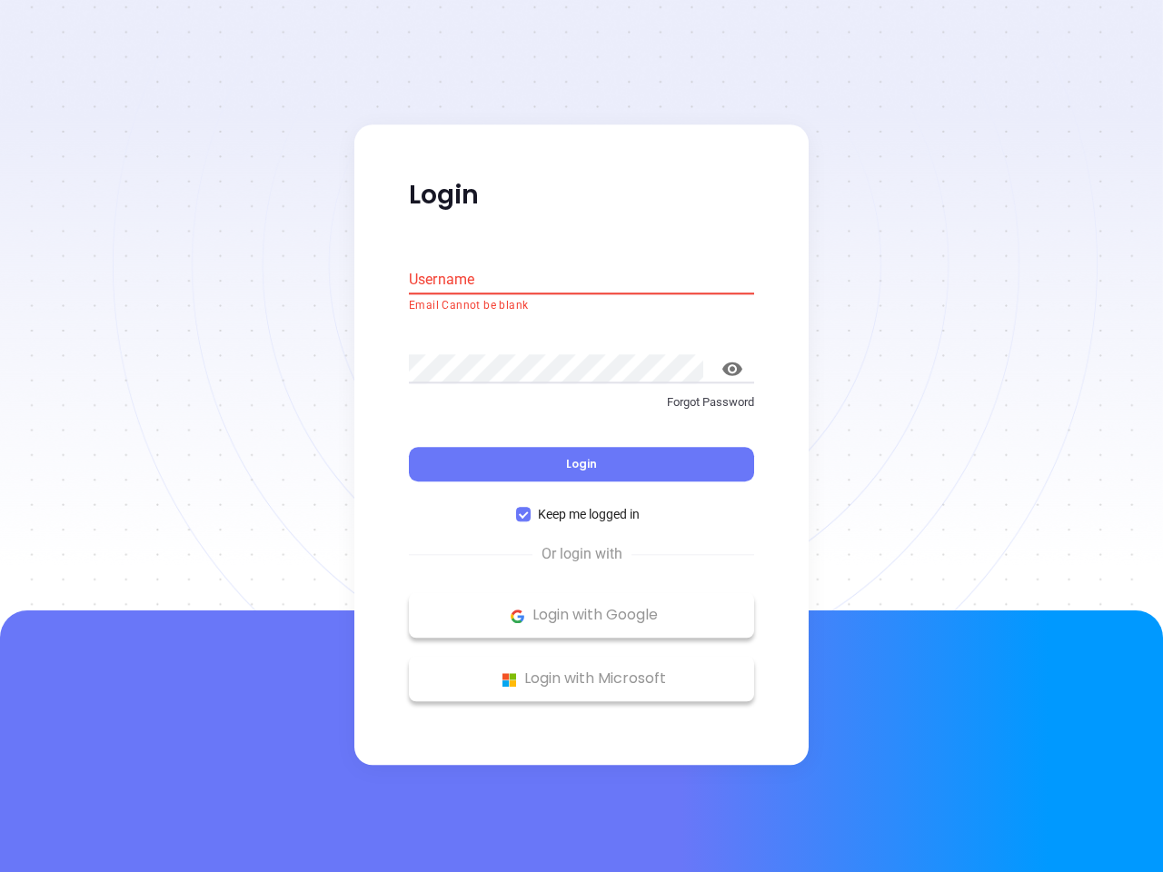 This screenshot has width=1163, height=872. I want to click on img: Microsoft Logo, so click(509, 679).